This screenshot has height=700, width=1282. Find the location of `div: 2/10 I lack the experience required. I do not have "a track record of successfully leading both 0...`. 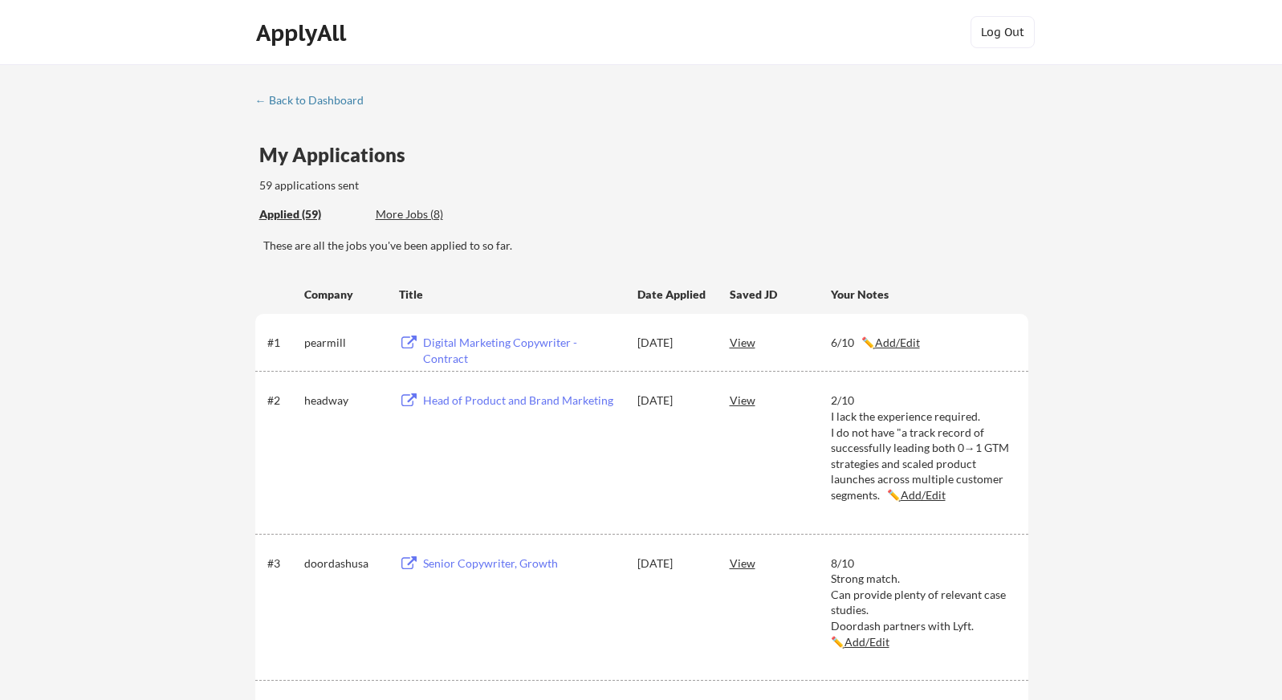

div: 2/10 I lack the experience required. I do not have "a track record of successfully leading both 0... is located at coordinates (922, 447).